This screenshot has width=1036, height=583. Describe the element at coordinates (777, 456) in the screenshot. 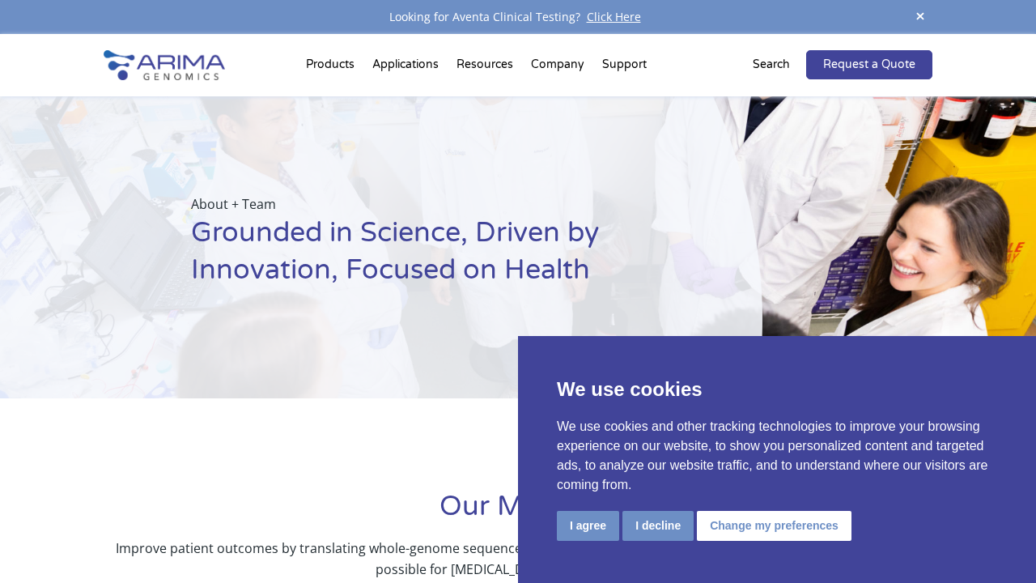

I see `p: We use cookies and other tracking technologies to improve your browsing experience on our website...` at that location.